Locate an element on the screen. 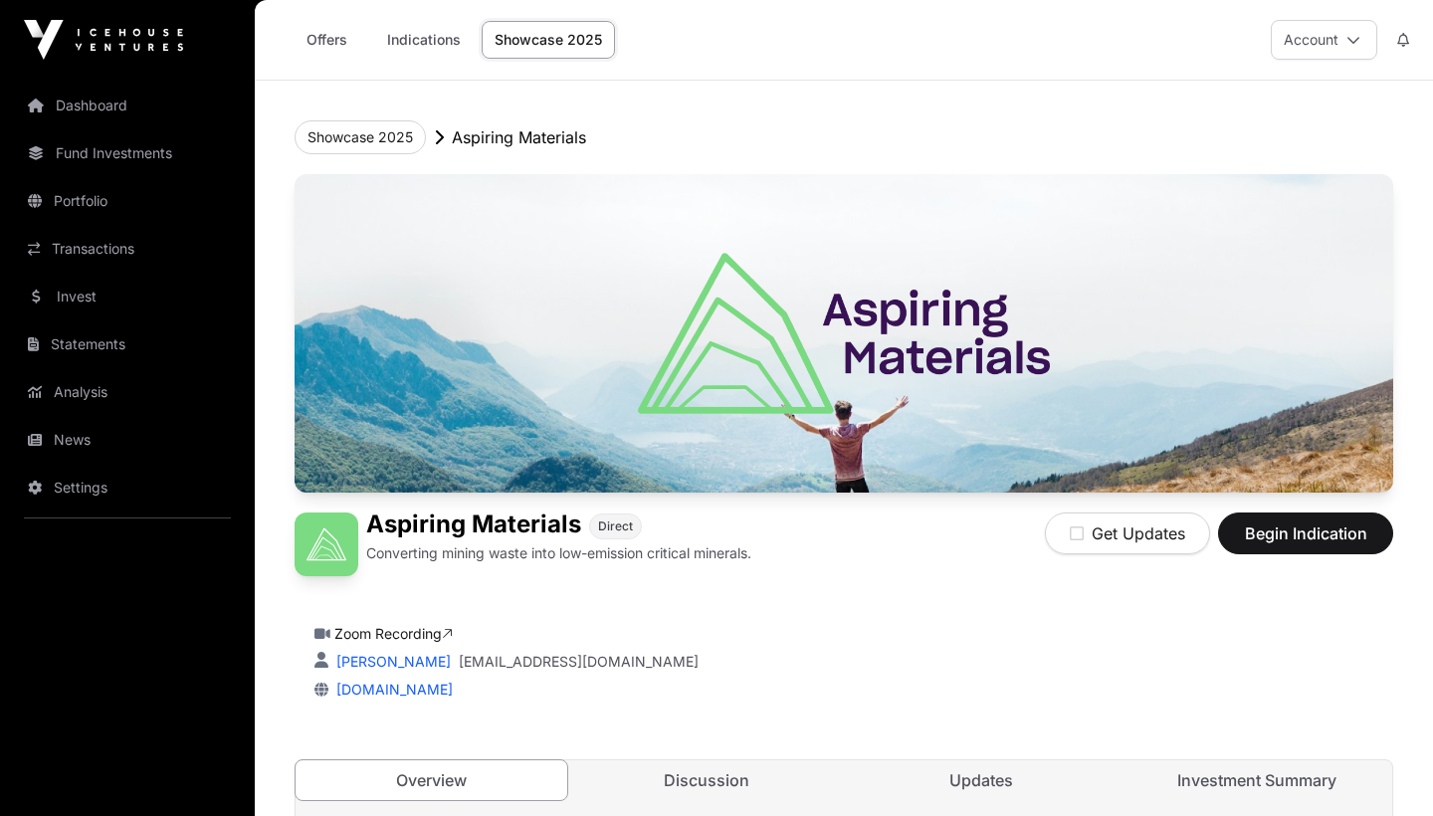 The width and height of the screenshot is (1433, 816). button: Get Updates is located at coordinates (1127, 533).